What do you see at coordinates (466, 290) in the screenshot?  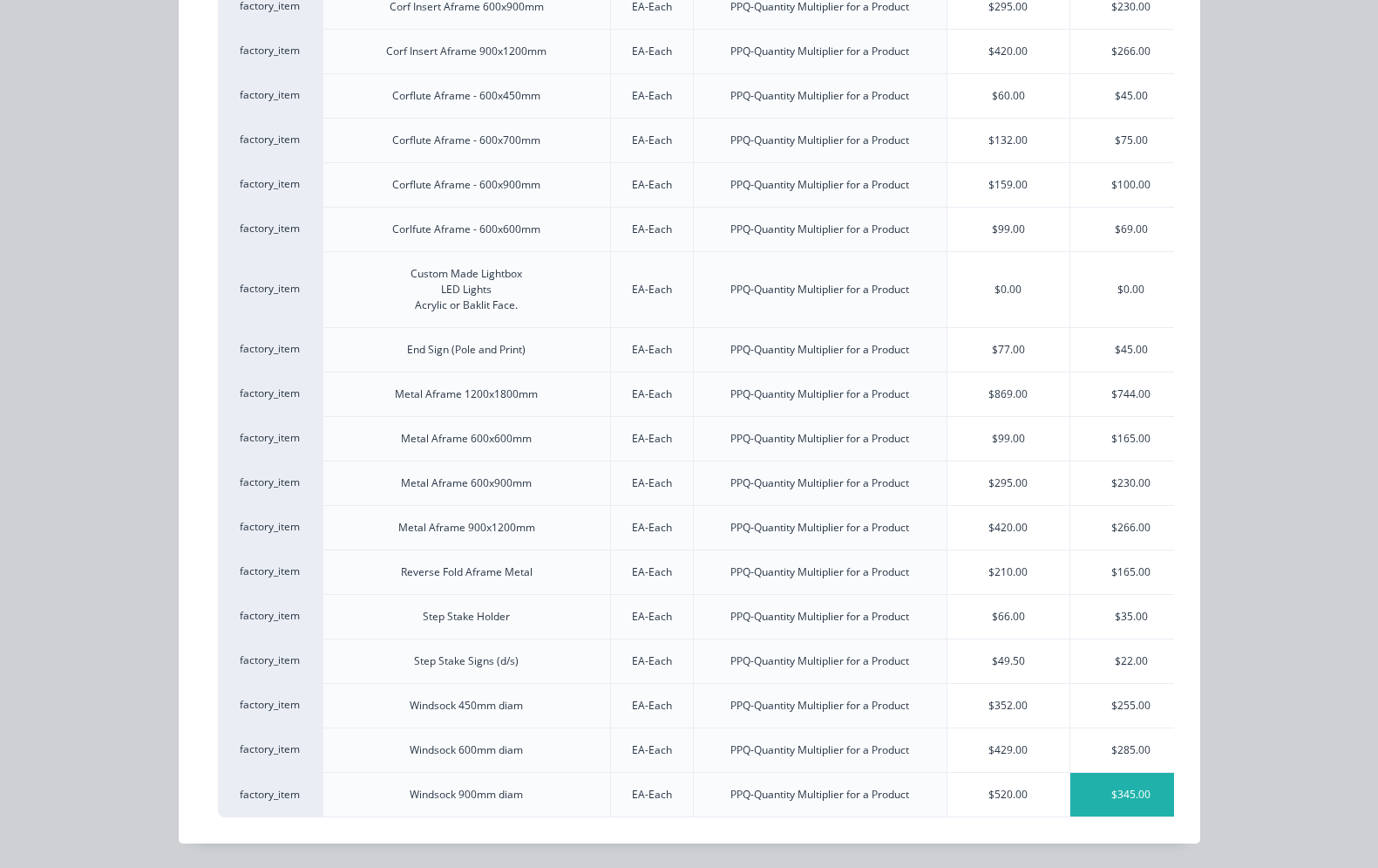 I see `div: Custom Made Lightbox LED Lights Acrylic or Baklit Face.` at bounding box center [466, 290].